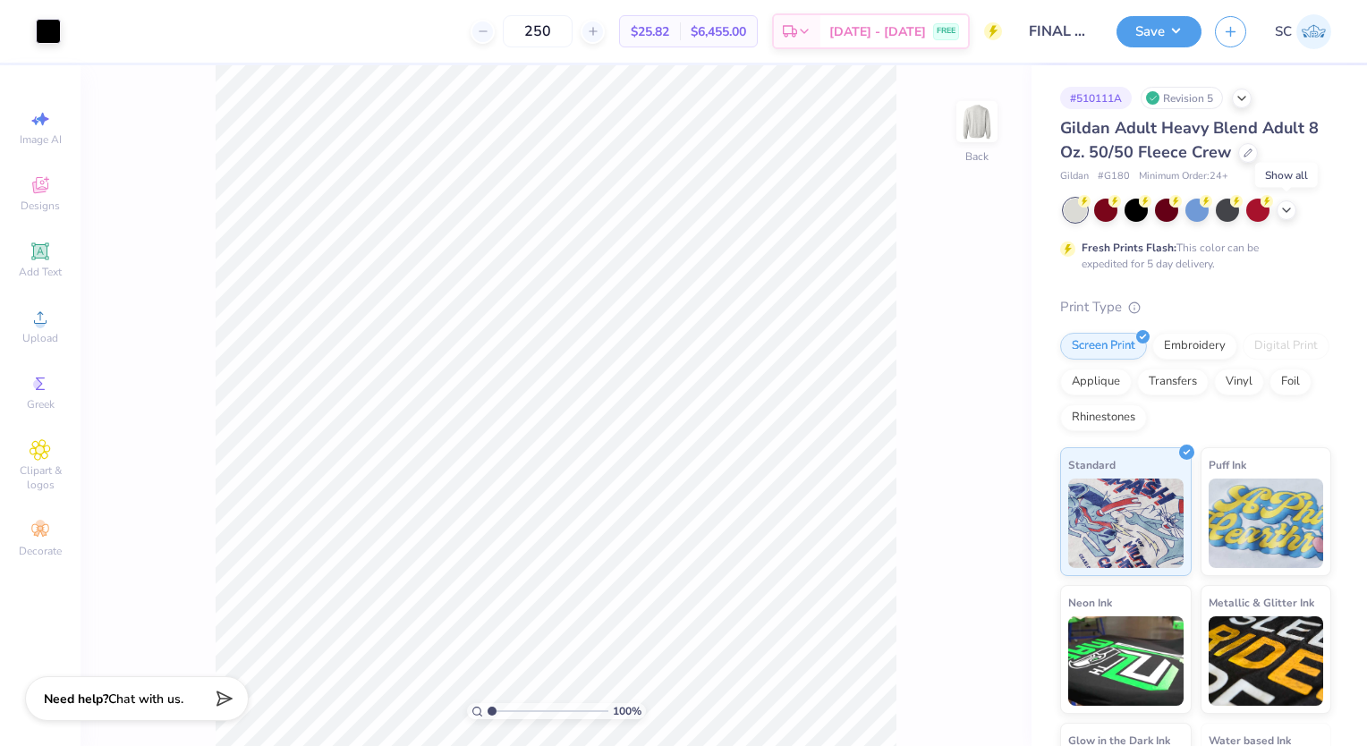  Describe the element at coordinates (1189, 140) in the screenshot. I see `span: Gildan Adult Heavy Blend Adult 8 Oz. 50/50 Fleece Crew` at that location.